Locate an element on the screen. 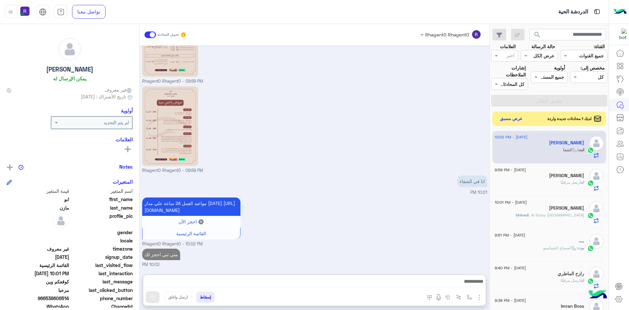 Image resolution: width=629 pixels, height=310 pixels. span: : الشفا is located at coordinates (571, 149).